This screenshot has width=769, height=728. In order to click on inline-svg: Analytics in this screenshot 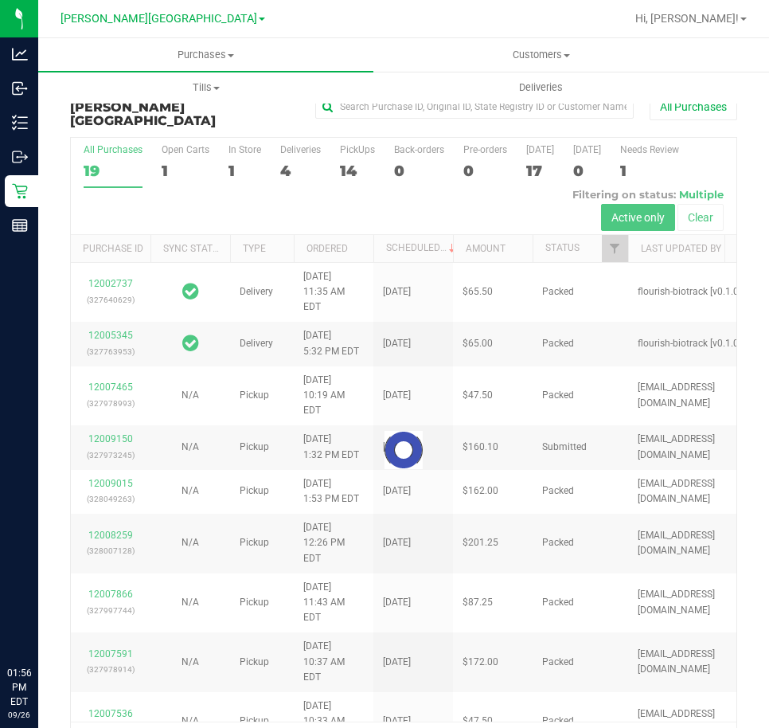, I will do `click(20, 54)`.